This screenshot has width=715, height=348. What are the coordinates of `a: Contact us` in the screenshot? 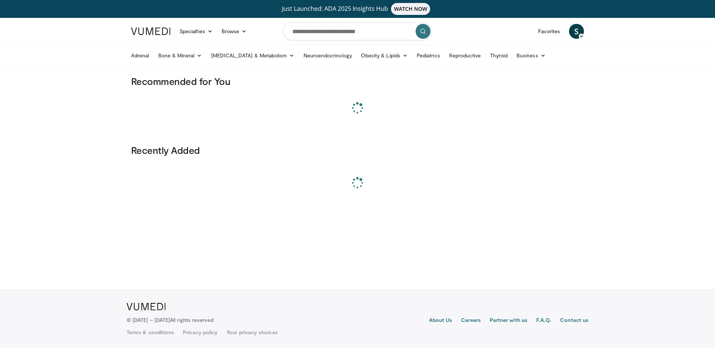 It's located at (574, 321).